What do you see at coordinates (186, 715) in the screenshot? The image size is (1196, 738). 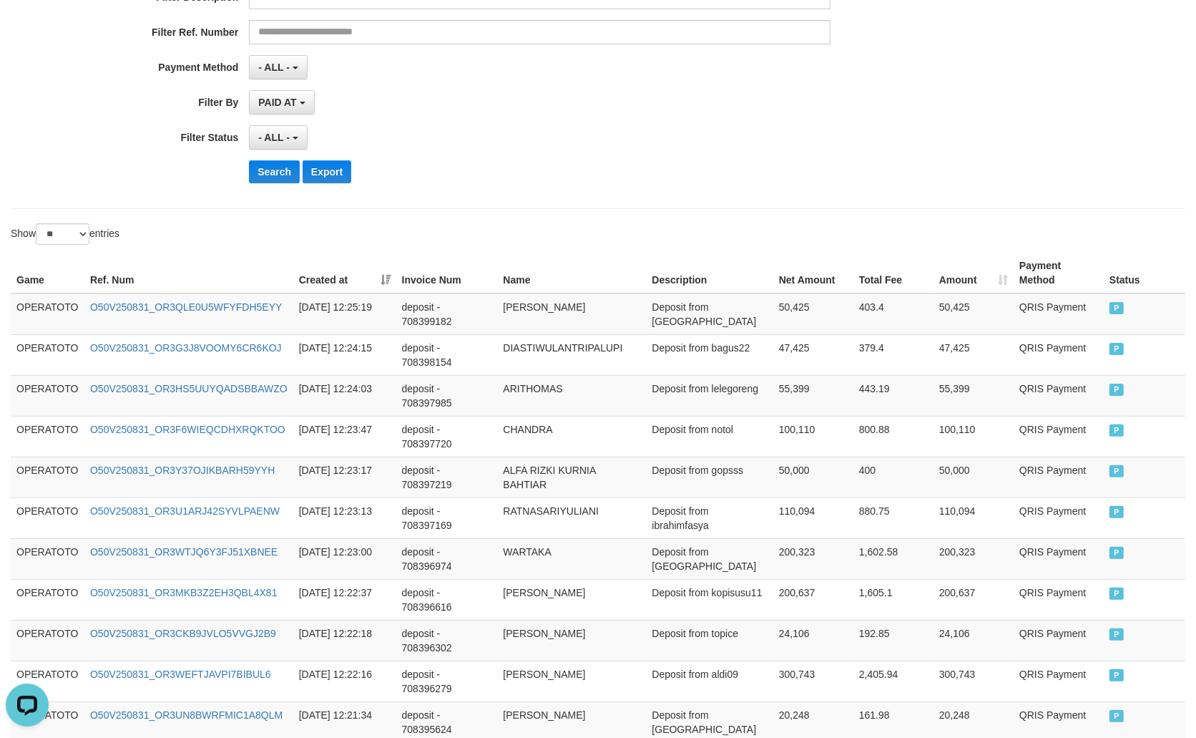 I see `a: O50V250831_OR3UN8BWRFMIC1A8QLM` at bounding box center [186, 715].